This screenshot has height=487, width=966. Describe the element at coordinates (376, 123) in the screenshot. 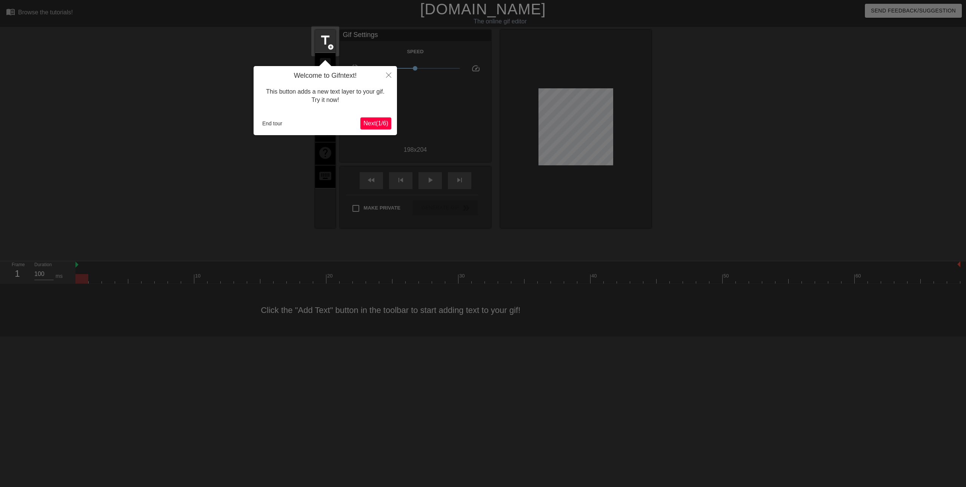

I see `button: Next` at that location.